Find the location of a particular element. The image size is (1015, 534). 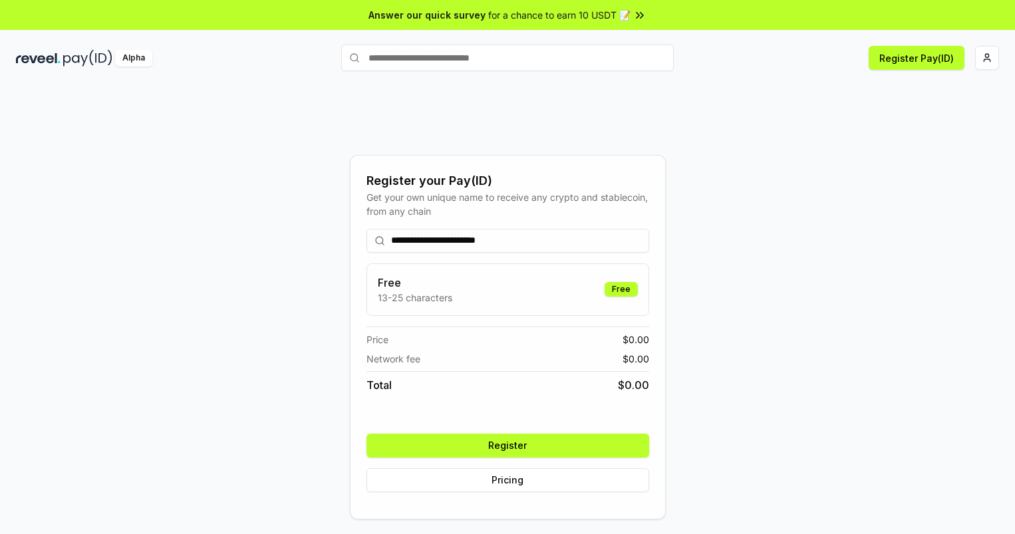

div: Alpha is located at coordinates (134, 58).